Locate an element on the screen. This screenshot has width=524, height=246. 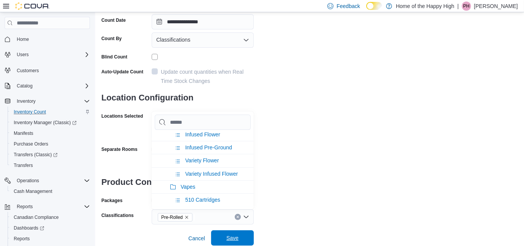
div: Update count quantities when Real Time Stock Changes is located at coordinates (207, 76).